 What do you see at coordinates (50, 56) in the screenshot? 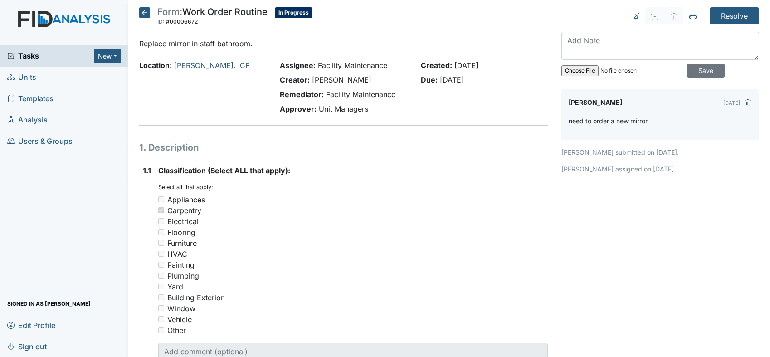
I see `a: Tasks` at bounding box center [50, 56].